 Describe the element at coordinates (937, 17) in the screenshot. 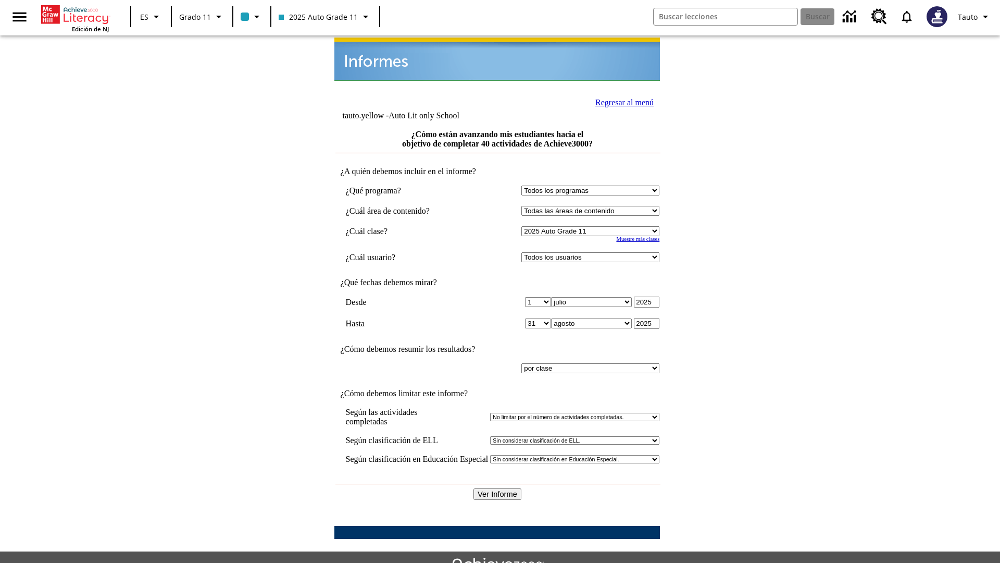

I see `button: Escoja un nuevo avatar` at that location.